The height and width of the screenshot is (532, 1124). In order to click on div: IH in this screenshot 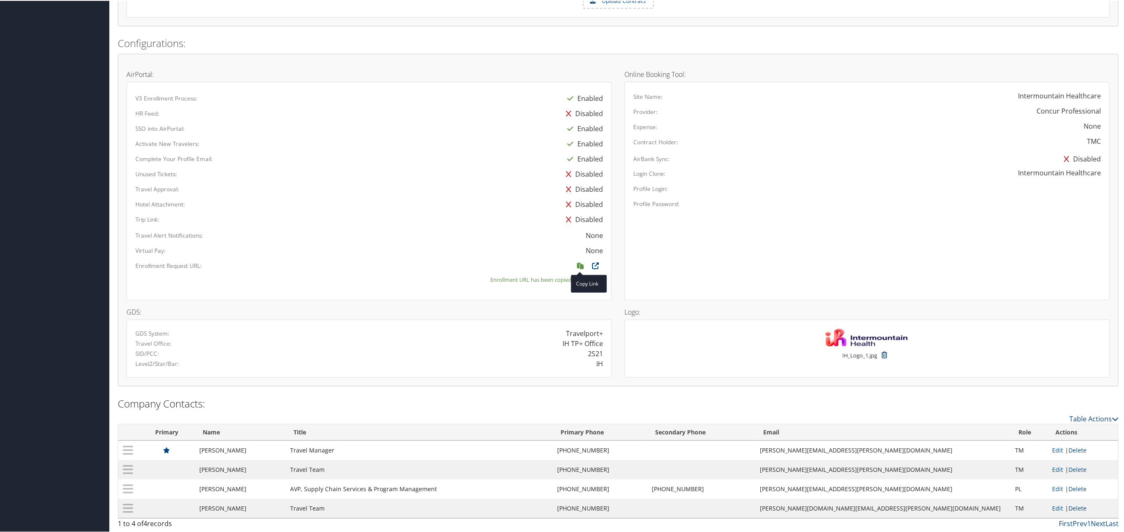, I will do `click(599, 363)`.